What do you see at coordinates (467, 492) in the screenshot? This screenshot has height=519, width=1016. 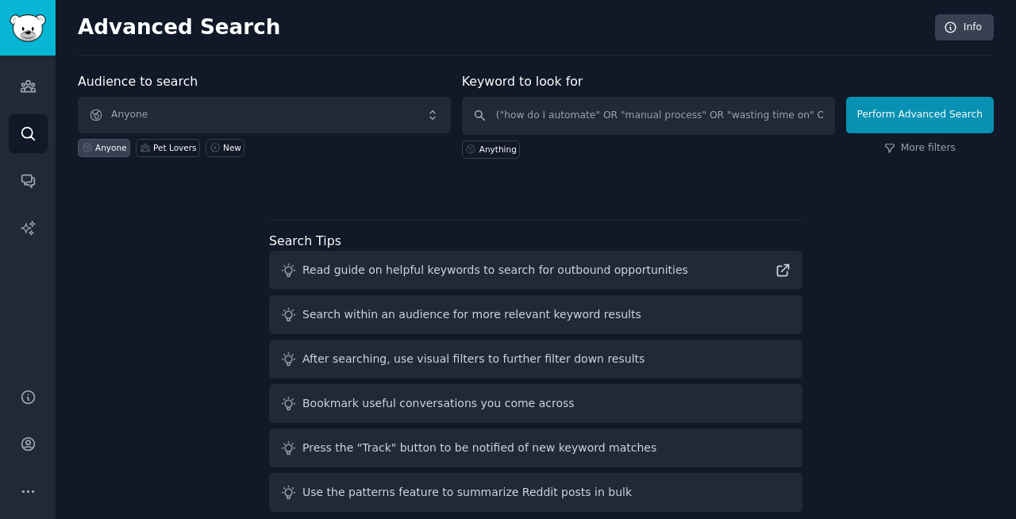 I see `div: Use the patterns feature to summarize Reddit posts in bulk` at bounding box center [467, 492].